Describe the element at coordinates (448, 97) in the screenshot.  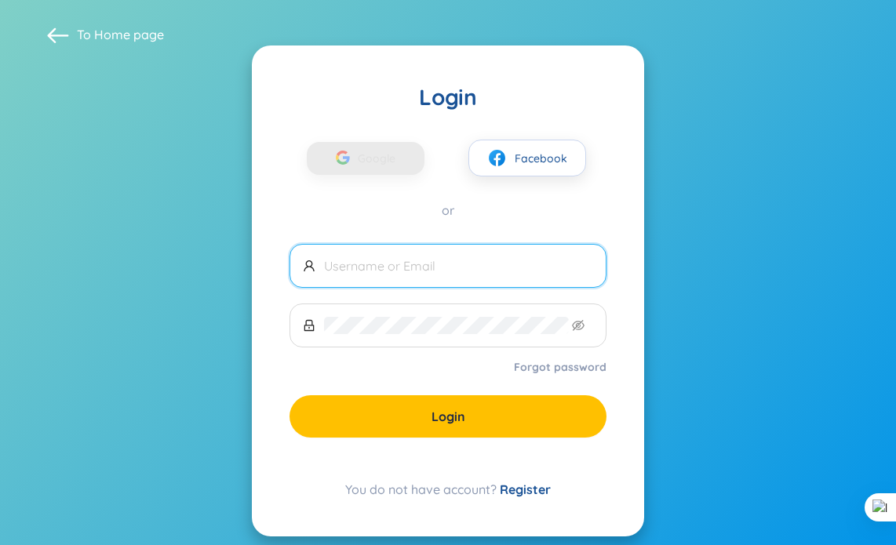
I see `div: Login` at that location.